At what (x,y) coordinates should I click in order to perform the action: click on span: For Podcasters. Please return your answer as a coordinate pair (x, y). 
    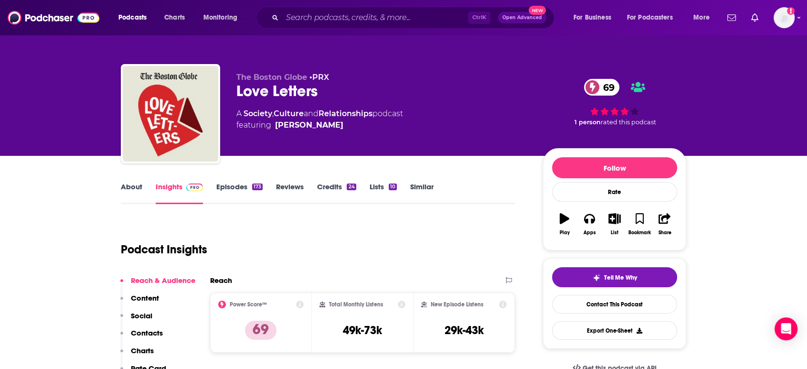
    Looking at the image, I should click on (650, 18).